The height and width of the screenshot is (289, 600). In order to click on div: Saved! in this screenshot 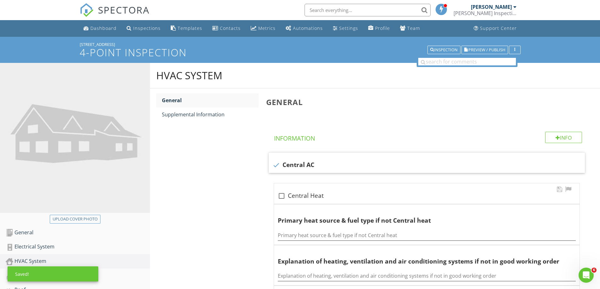, I will do `click(53, 274)`.